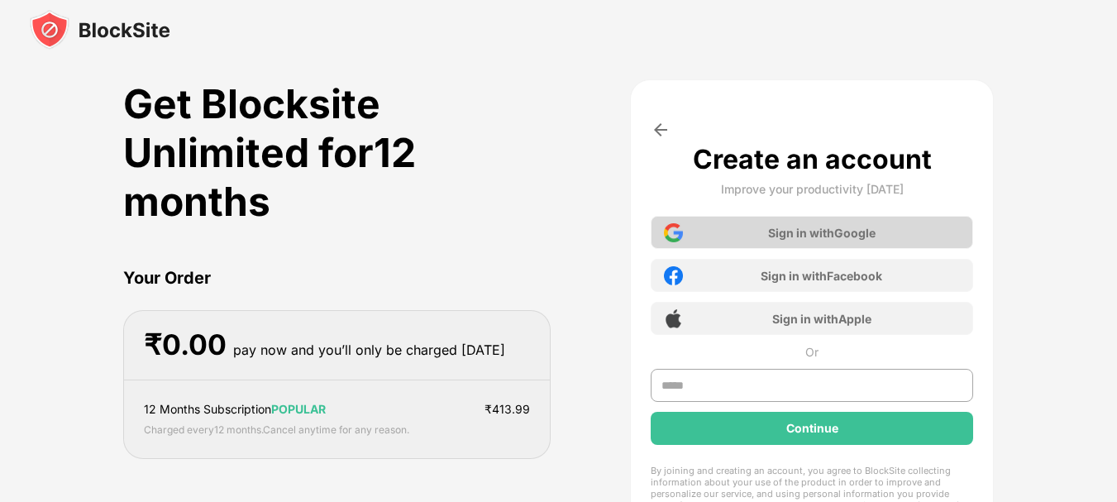  Describe the element at coordinates (507, 409) in the screenshot. I see `div: ₹ 413.99` at that location.